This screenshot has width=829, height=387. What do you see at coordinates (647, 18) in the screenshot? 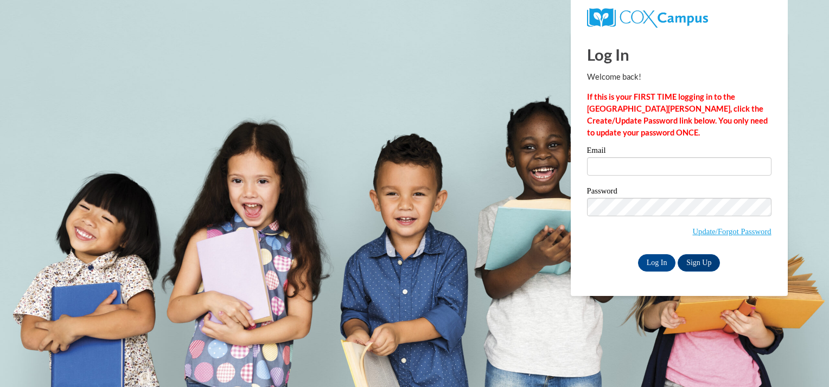
I see `img: COX Campus` at bounding box center [647, 18].